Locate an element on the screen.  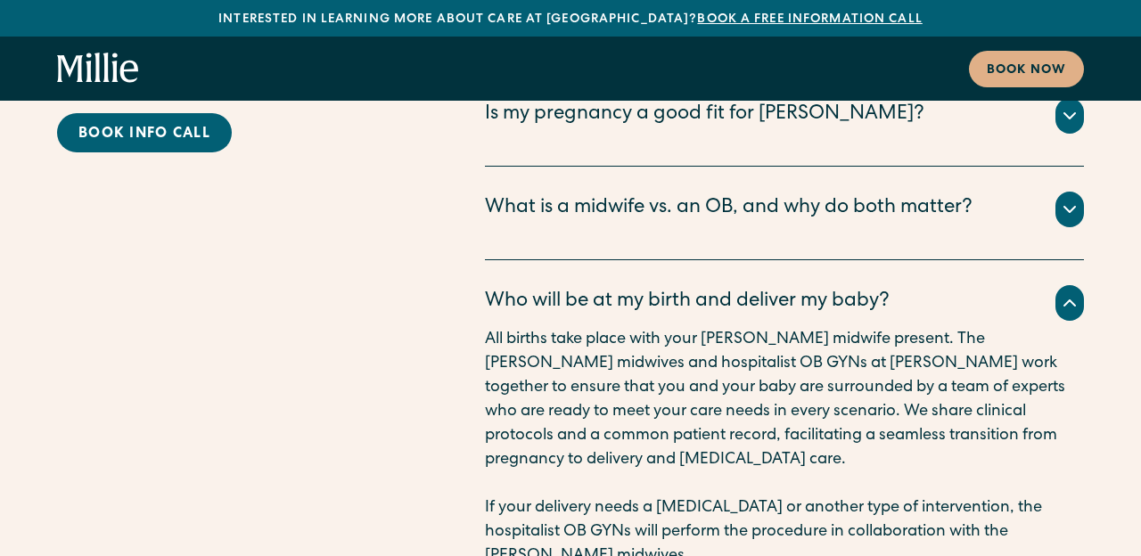
div: Book now is located at coordinates (1026, 70).